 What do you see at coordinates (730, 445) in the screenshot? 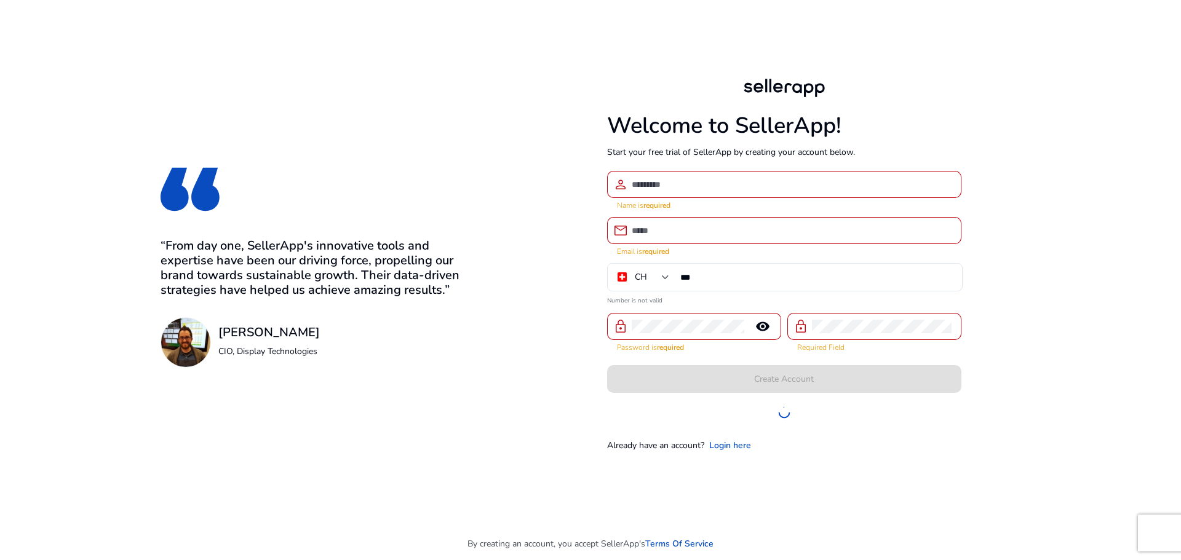
I see `a: Login here` at bounding box center [730, 445].